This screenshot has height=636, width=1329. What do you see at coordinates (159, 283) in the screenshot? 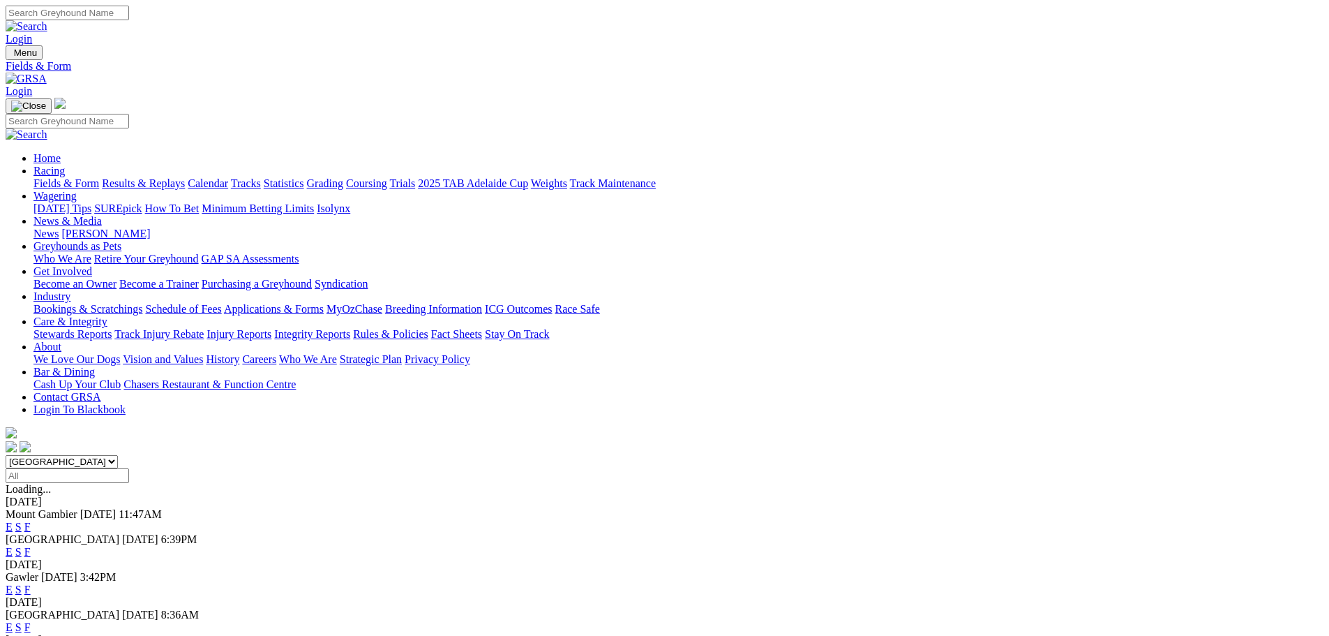
I see `a: Become a Trainer` at bounding box center [159, 283].